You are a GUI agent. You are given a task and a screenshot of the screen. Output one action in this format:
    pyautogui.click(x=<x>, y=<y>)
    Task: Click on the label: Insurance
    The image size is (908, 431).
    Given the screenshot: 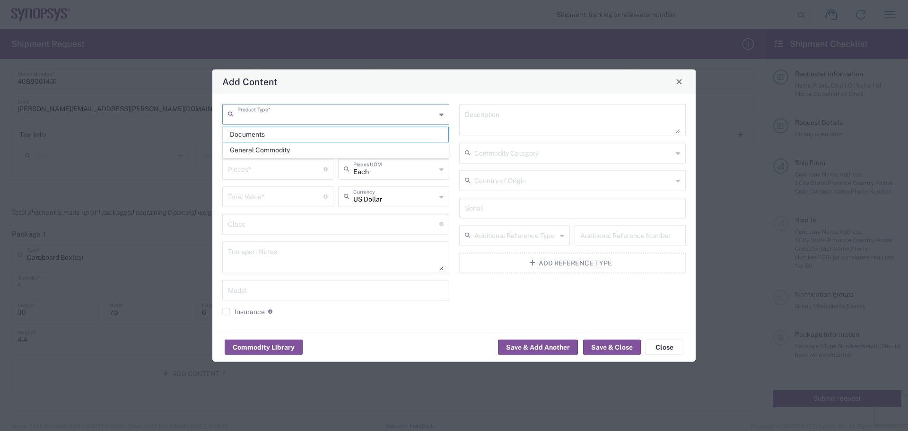 What is the action you would take?
    pyautogui.click(x=243, y=311)
    